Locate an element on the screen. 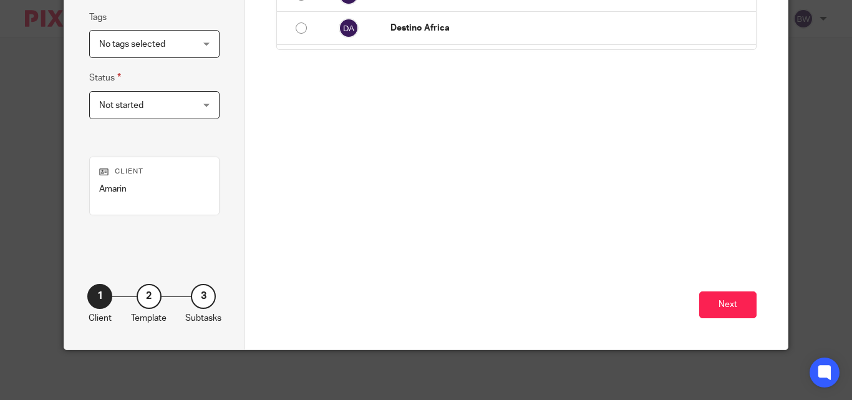  div: 1 is located at coordinates (100, 296).